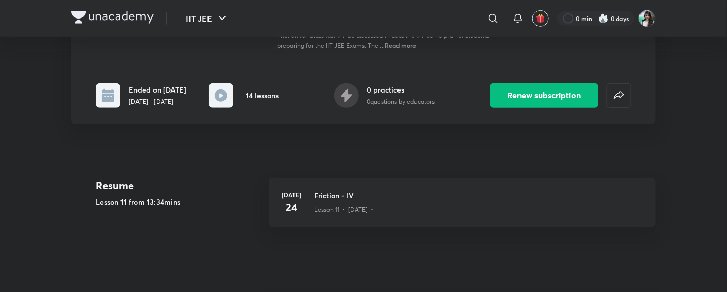 The width and height of the screenshot is (727, 292). I want to click on h6: 0 practices, so click(401, 90).